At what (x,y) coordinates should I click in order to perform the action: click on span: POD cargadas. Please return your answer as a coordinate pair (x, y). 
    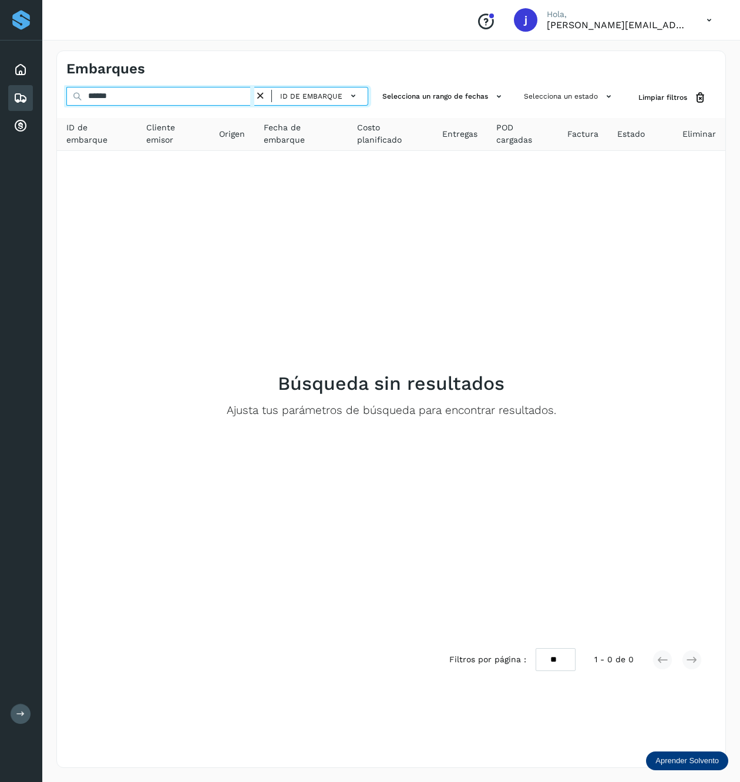
    Looking at the image, I should click on (522, 134).